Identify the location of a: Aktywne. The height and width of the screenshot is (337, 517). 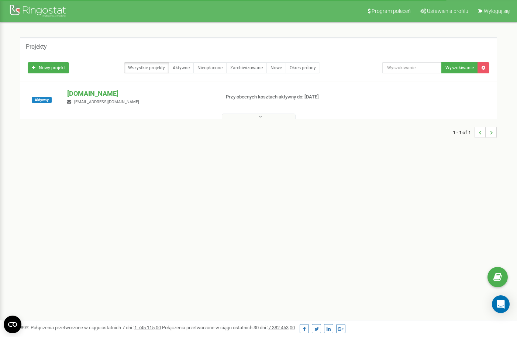
(181, 68).